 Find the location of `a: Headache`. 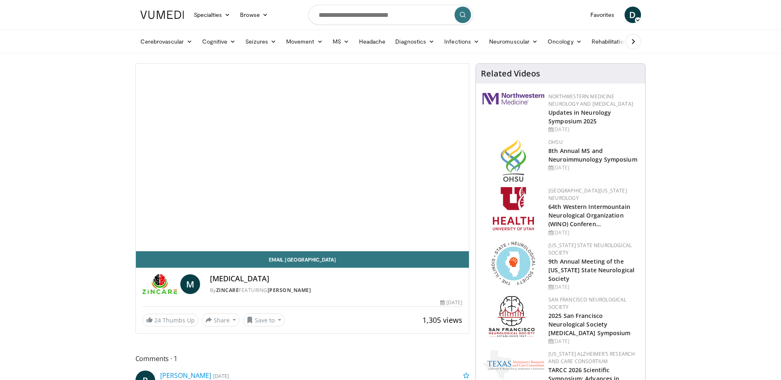

a: Headache is located at coordinates (372, 42).